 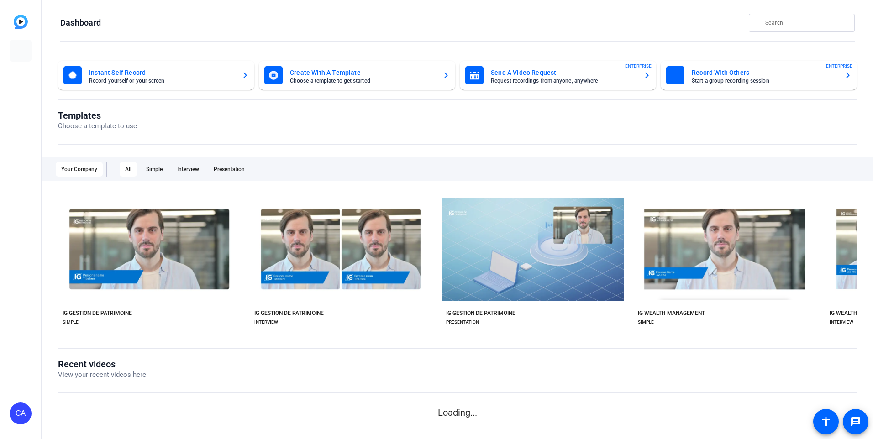 What do you see at coordinates (563, 73) in the screenshot?
I see `mat-card-title: Send A Video Request` at bounding box center [563, 73].